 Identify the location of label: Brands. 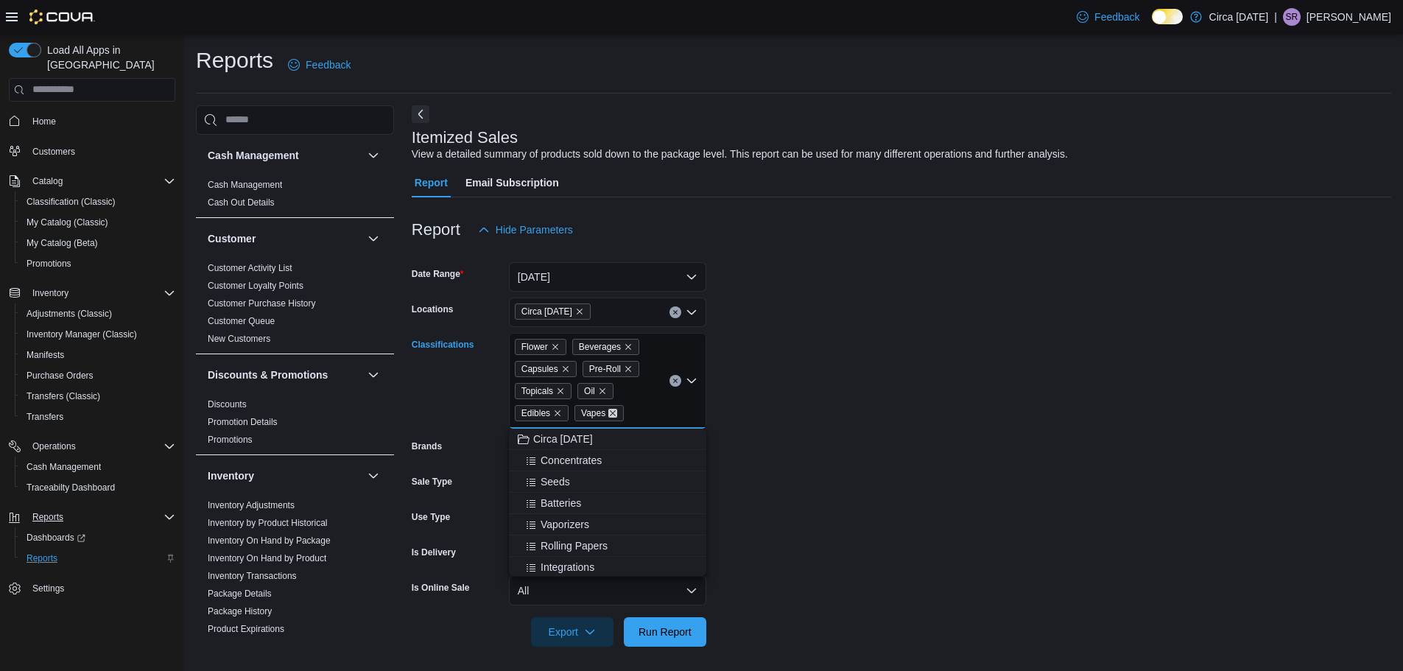
(427, 446).